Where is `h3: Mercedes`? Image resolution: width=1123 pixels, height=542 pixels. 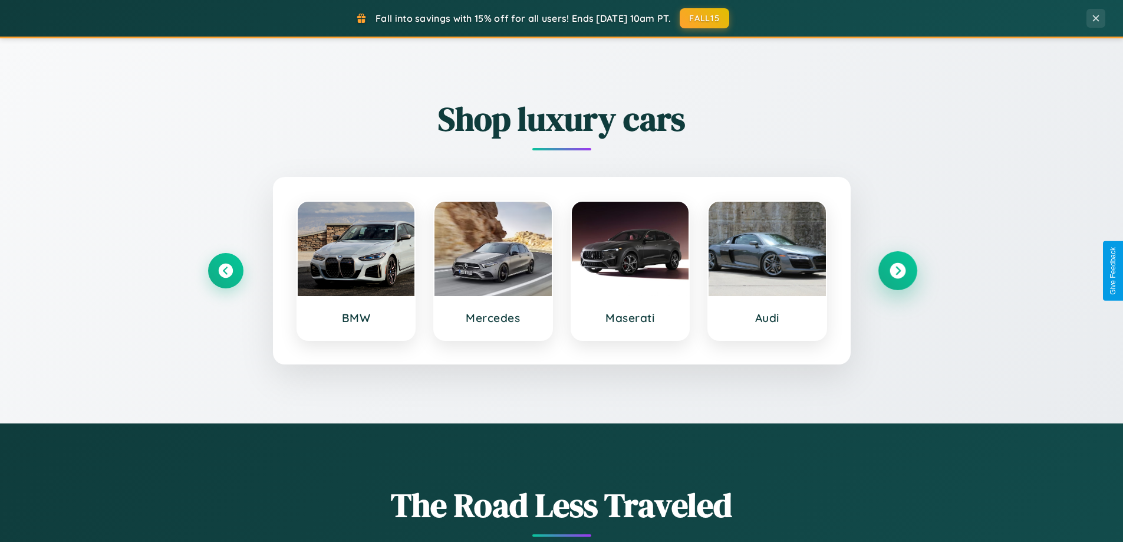 h3: Mercedes is located at coordinates (493, 318).